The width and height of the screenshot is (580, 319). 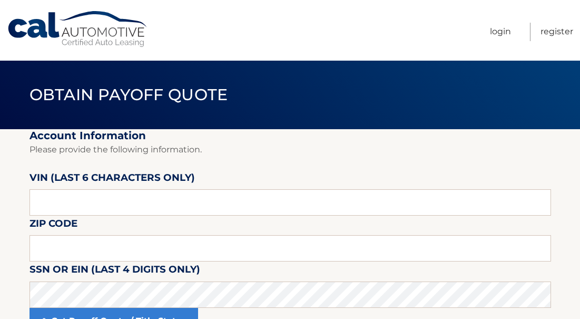 I want to click on h2: Account Information, so click(x=290, y=135).